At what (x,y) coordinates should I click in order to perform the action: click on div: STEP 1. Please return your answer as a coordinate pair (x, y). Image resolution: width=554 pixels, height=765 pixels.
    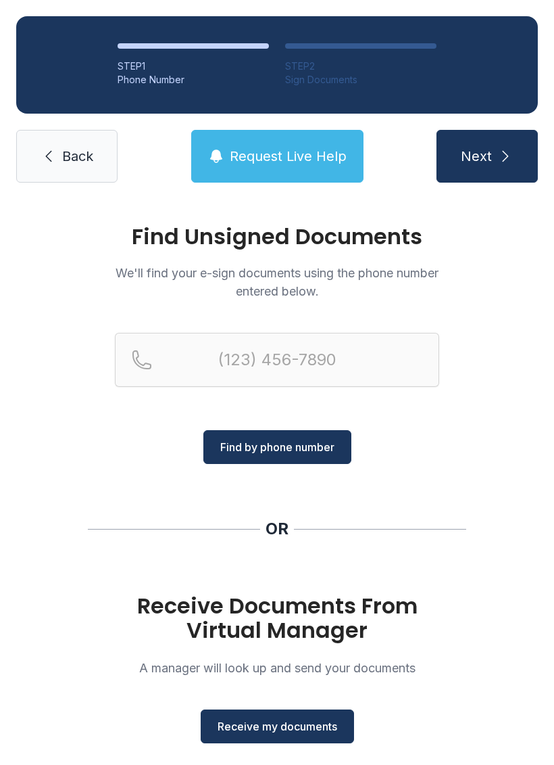
    Looking at the image, I should click on (193, 66).